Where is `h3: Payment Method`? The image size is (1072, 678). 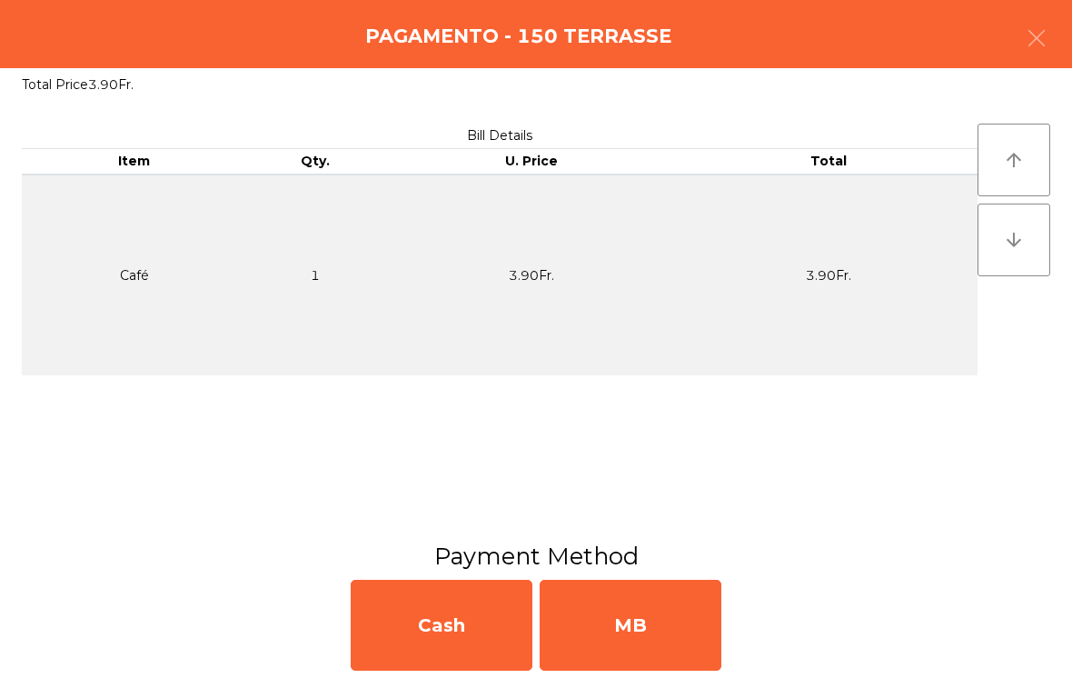 h3: Payment Method is located at coordinates (536, 556).